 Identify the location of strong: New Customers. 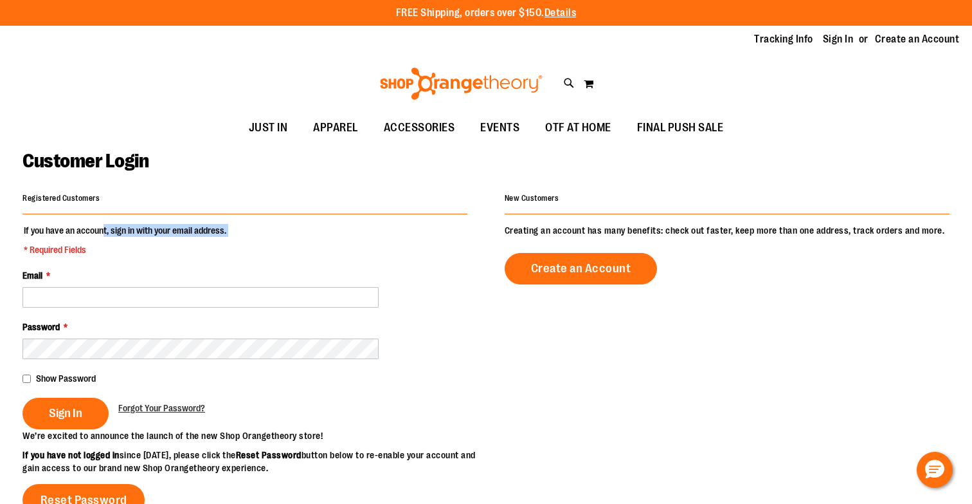
(532, 198).